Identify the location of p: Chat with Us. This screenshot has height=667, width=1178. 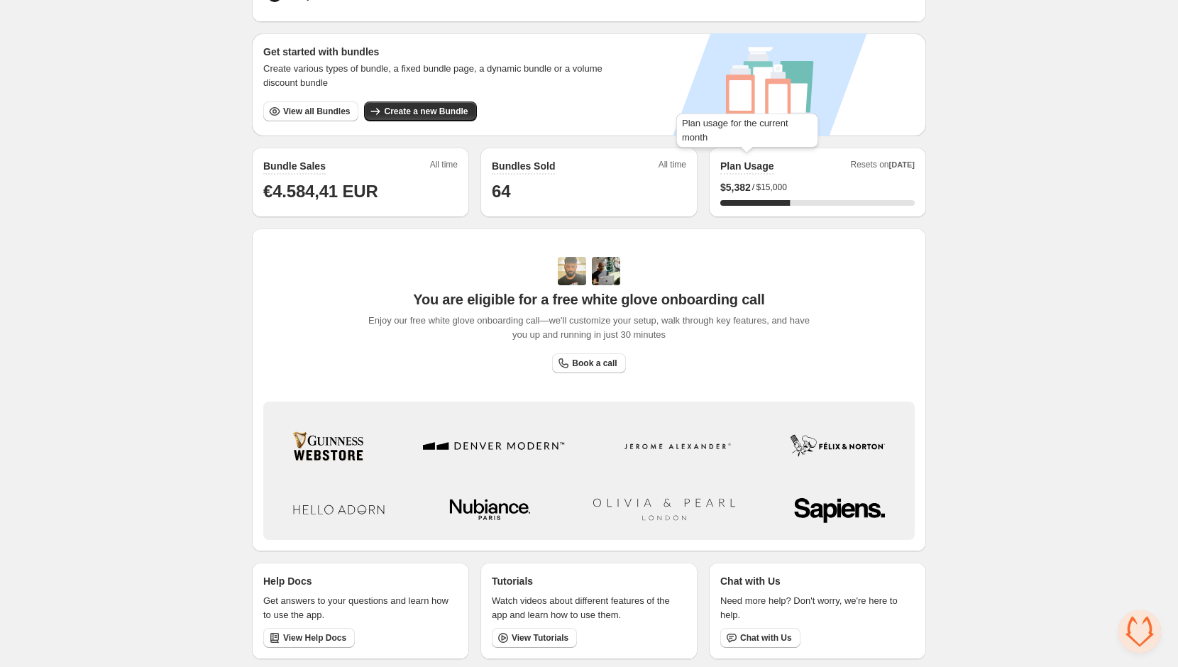
(750, 581).